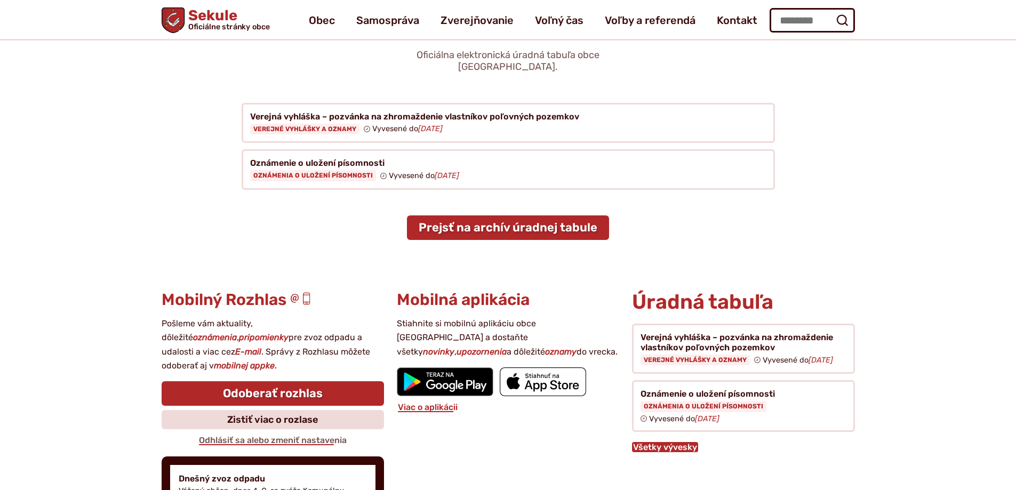 This screenshot has width=1016, height=490. Describe the element at coordinates (229, 27) in the screenshot. I see `span: Oficiálne stránky obce` at that location.